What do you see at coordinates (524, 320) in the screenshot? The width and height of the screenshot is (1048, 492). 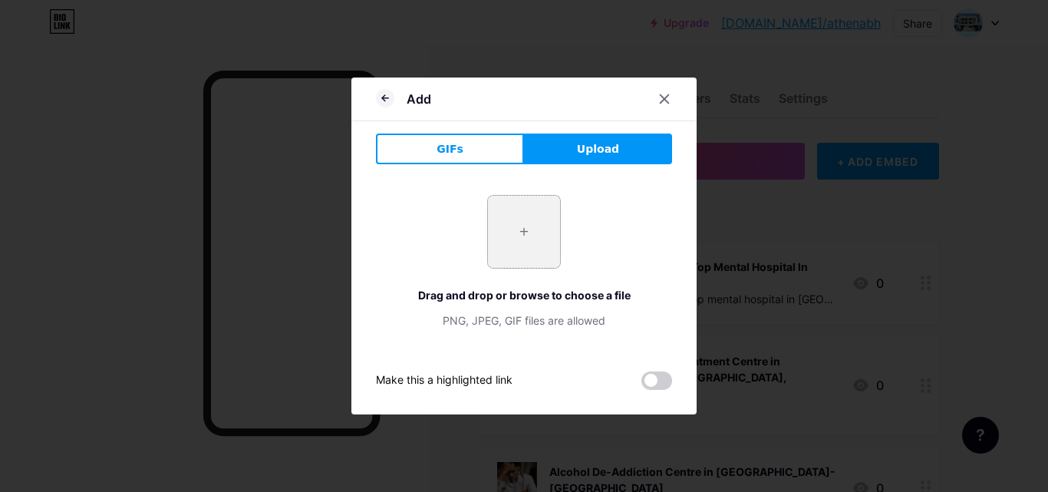 I see `div: PNG, JPEG, GIF files are allowed` at bounding box center [524, 320].